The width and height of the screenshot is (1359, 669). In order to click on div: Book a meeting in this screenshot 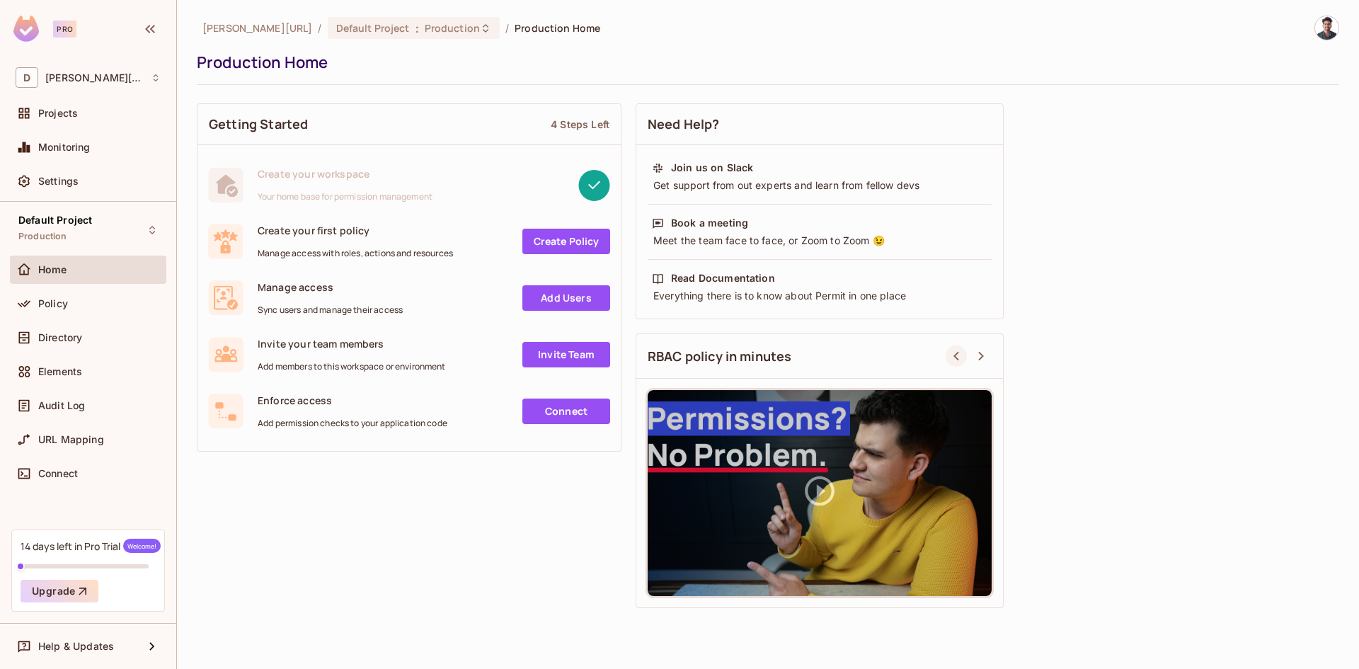, I will do `click(709, 223)`.